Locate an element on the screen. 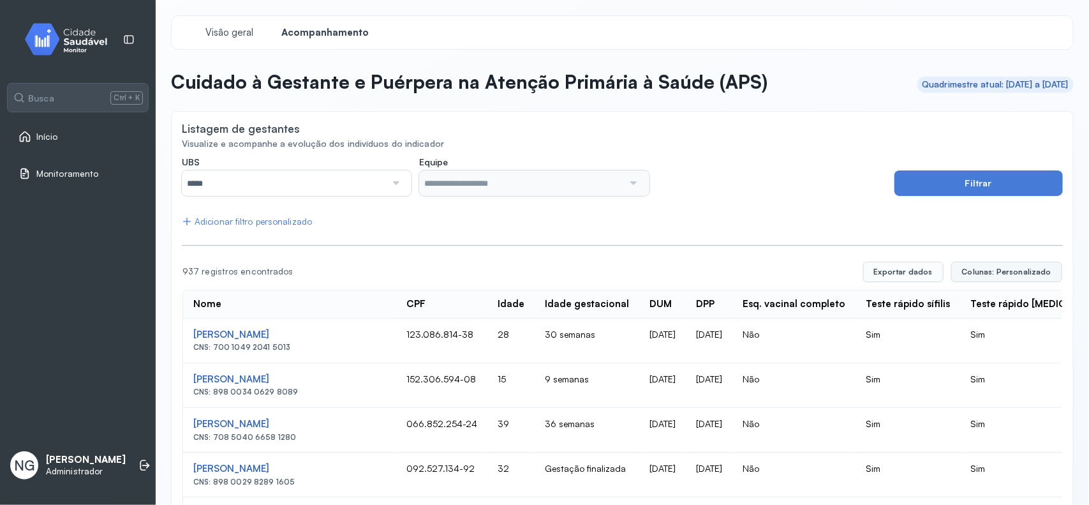 The height and width of the screenshot is (505, 1089). p: Administrador is located at coordinates (85, 471).